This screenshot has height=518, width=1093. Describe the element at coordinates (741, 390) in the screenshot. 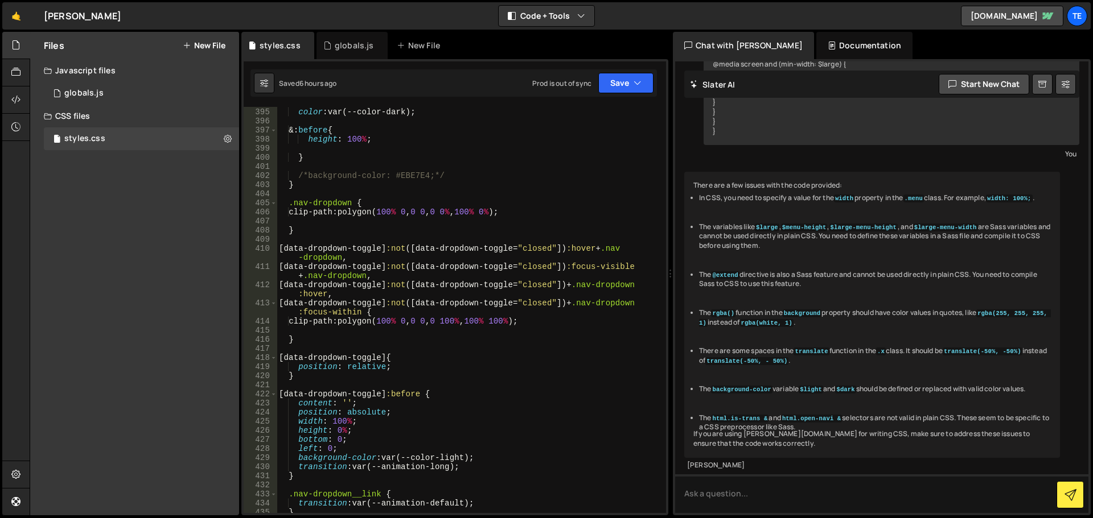

I see `code: background-color` at that location.